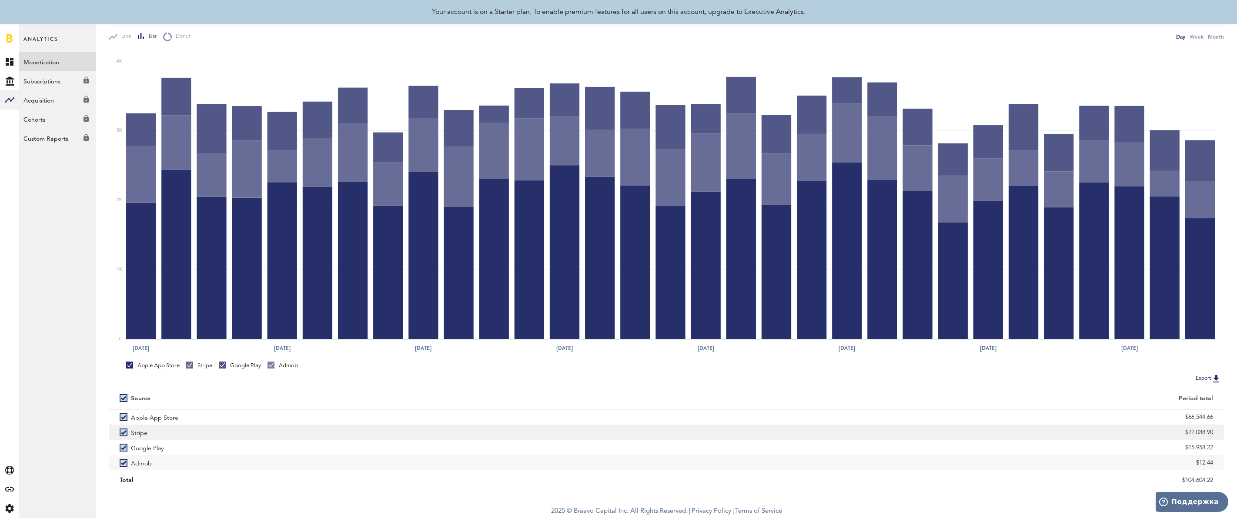 This screenshot has height=518, width=1237. What do you see at coordinates (711, 511) in the screenshot?
I see `a: Privacy Policy` at bounding box center [711, 511].